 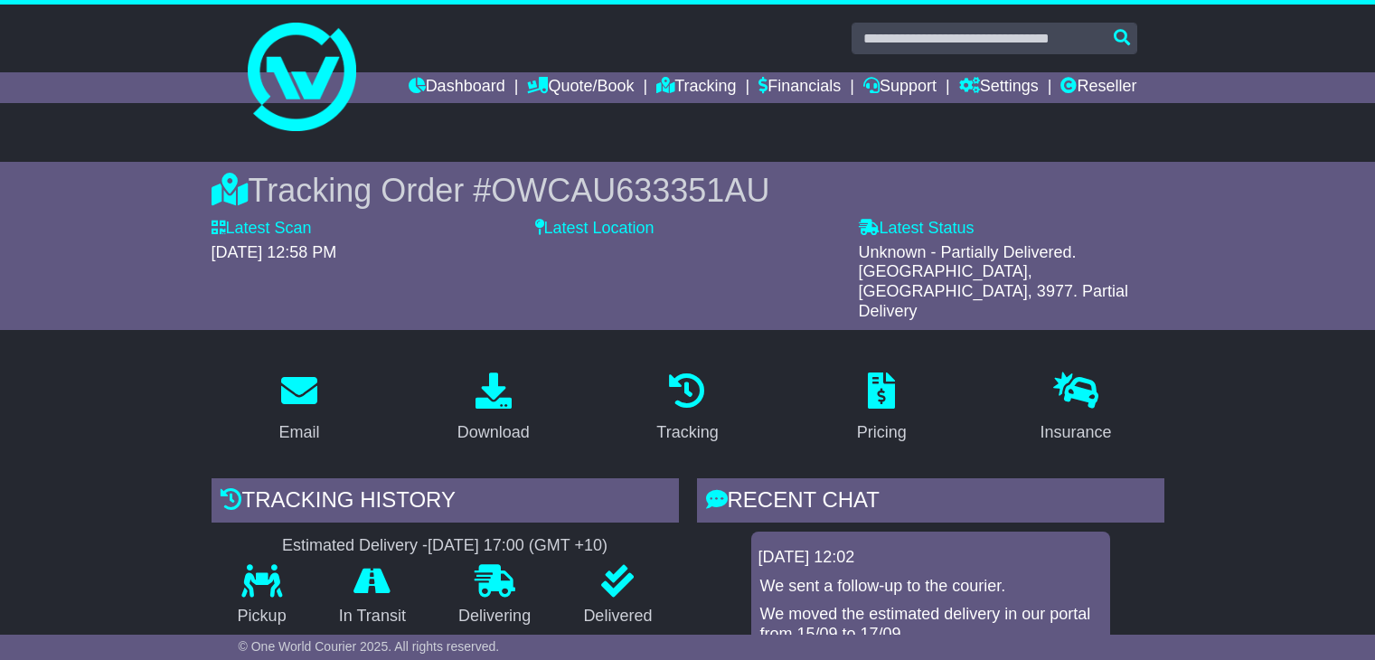 What do you see at coordinates (298, 432) in the screenshot?
I see `div: Email` at bounding box center [298, 432].